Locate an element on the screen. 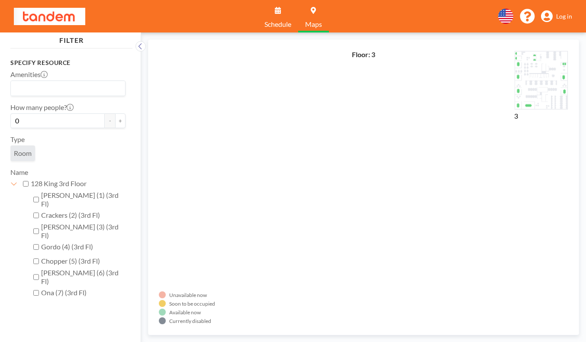 This screenshot has height=342, width=586. span: Log in is located at coordinates (564, 16).